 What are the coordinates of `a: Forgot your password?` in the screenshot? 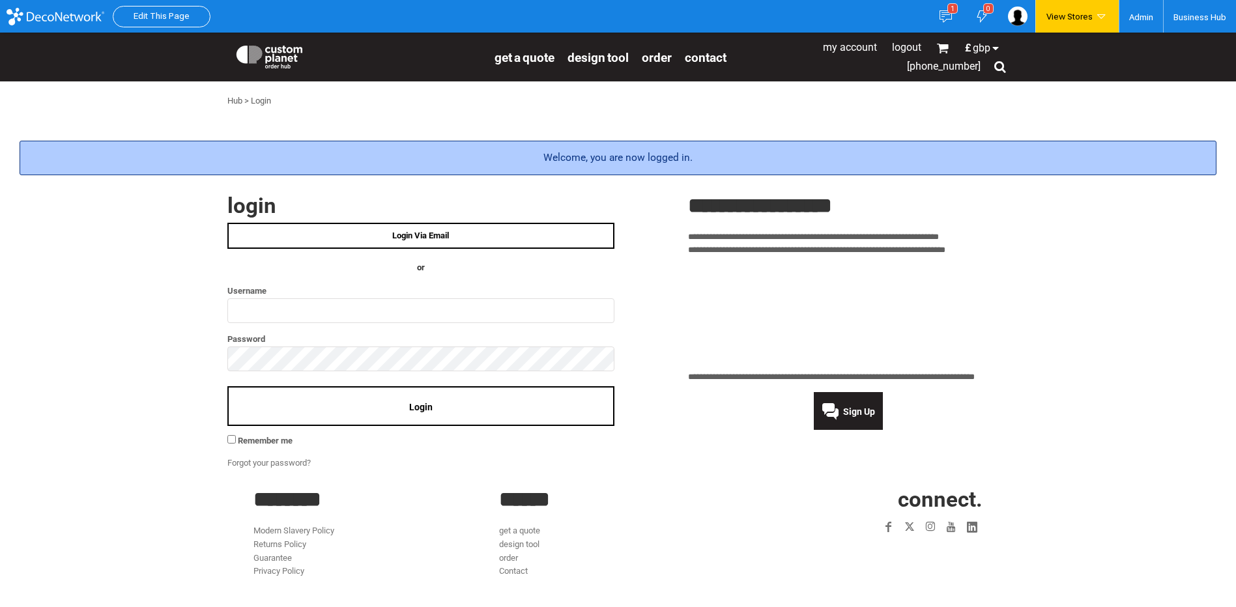 It's located at (269, 462).